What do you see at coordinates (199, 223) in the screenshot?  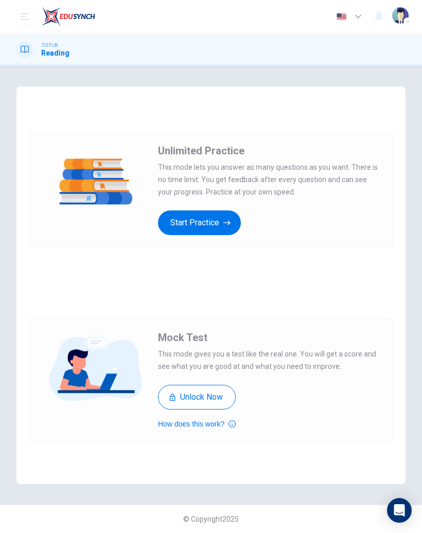 I see `button: Start Practice` at bounding box center [199, 223].